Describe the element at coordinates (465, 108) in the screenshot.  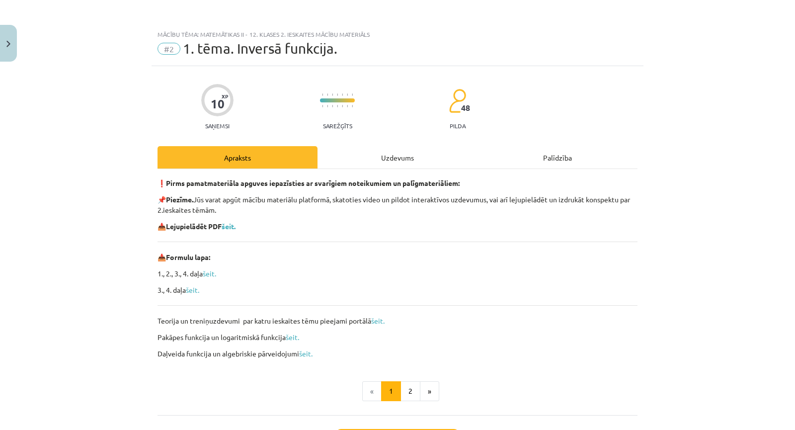
I see `span: 48` at that location.